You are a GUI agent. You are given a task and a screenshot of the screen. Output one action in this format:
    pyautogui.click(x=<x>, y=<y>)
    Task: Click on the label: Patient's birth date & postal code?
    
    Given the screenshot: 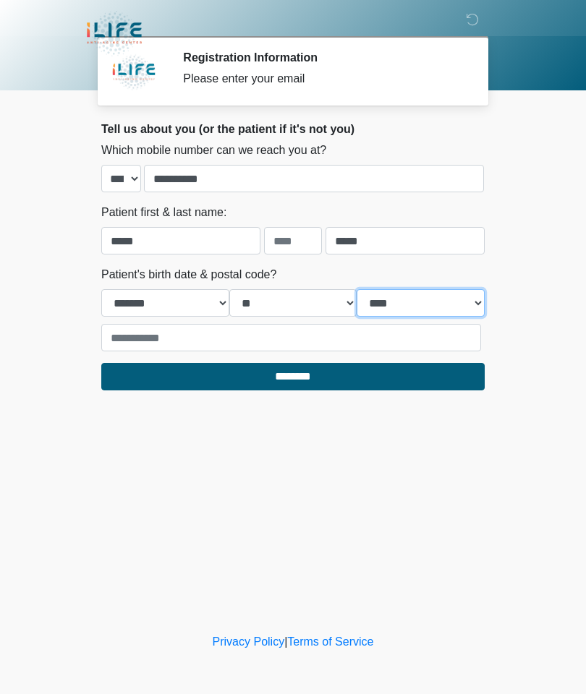 What is the action you would take?
    pyautogui.click(x=189, y=275)
    